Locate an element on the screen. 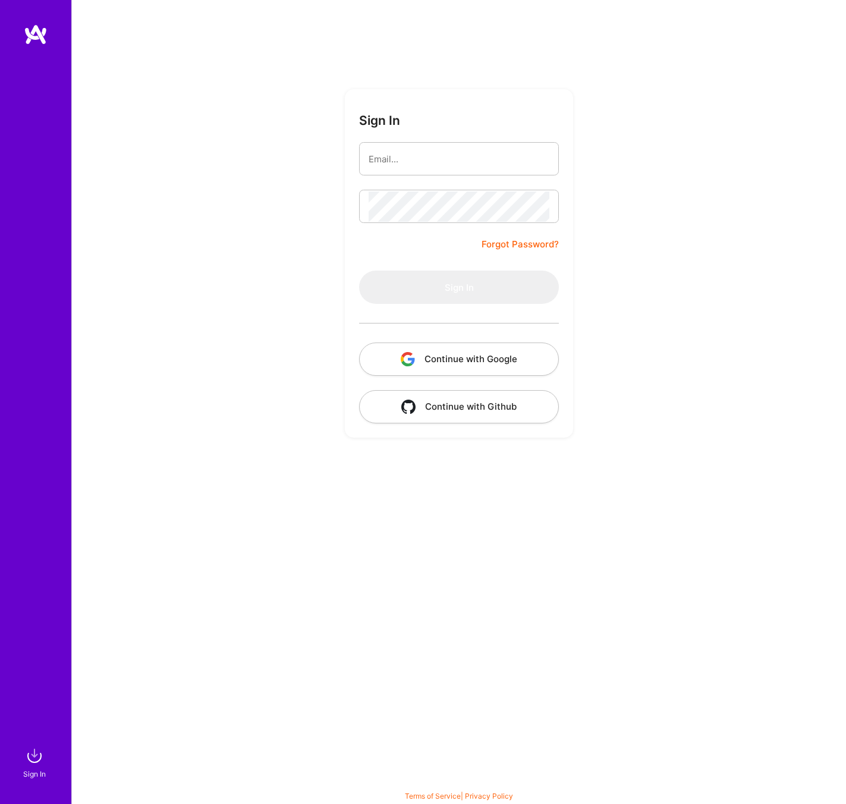 The height and width of the screenshot is (804, 846). div: Sign In is located at coordinates (34, 773).